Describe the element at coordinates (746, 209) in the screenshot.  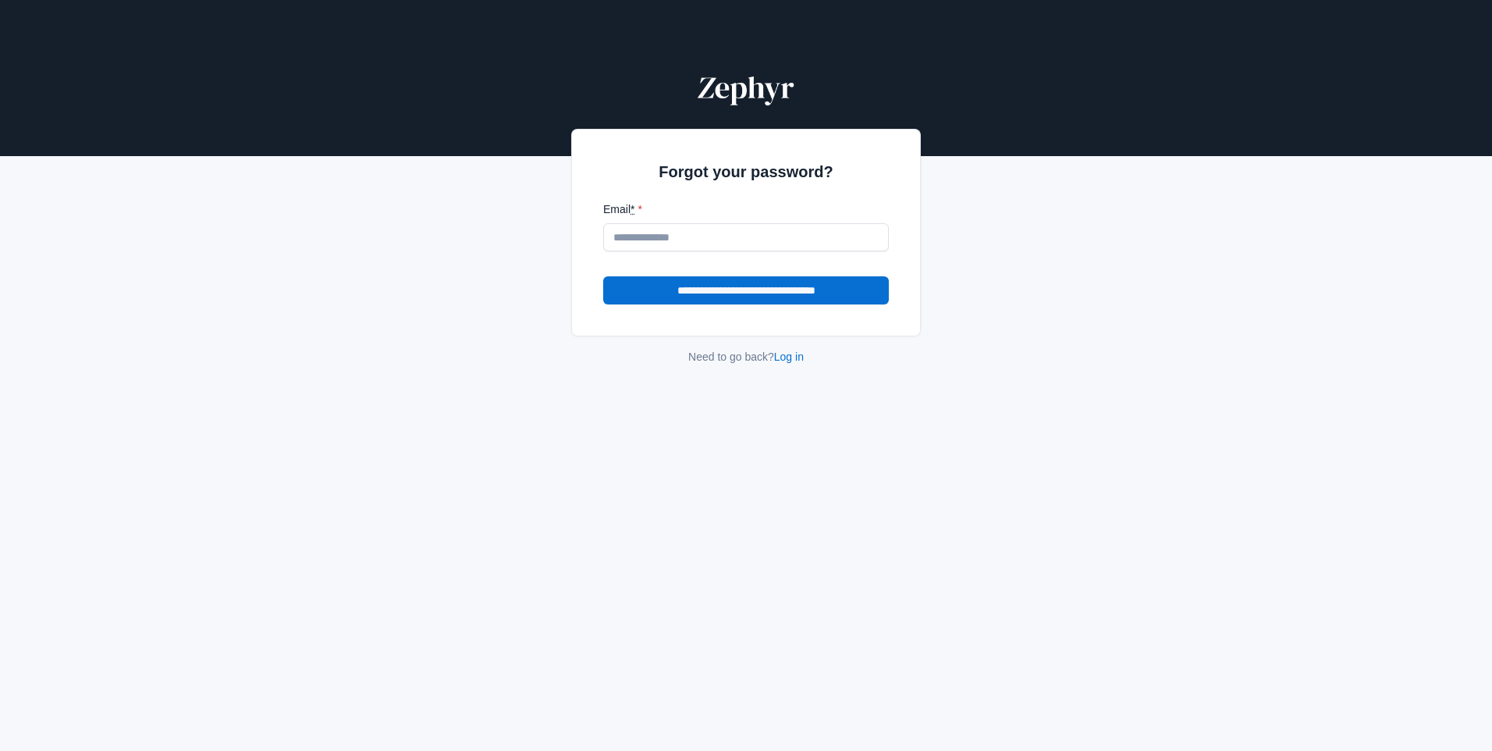
I see `label: Email` at that location.